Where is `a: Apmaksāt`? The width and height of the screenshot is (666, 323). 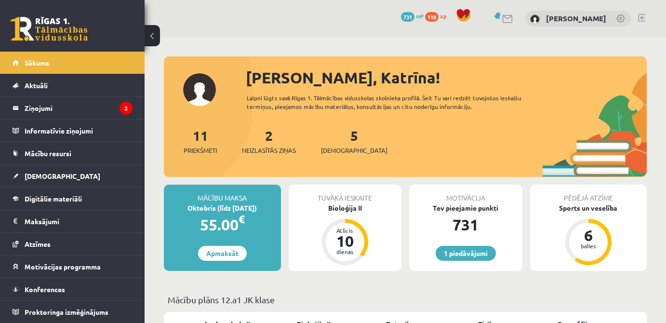
a: Apmaksāt is located at coordinates (222, 253).